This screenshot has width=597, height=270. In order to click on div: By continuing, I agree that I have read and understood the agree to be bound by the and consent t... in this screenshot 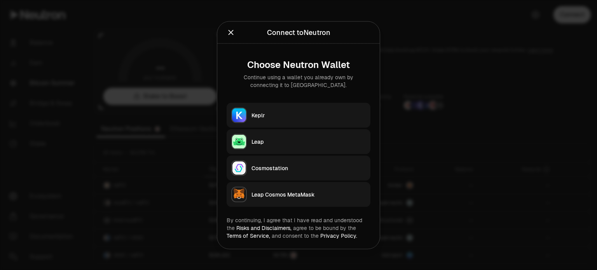, I will do `click(299, 228)`.